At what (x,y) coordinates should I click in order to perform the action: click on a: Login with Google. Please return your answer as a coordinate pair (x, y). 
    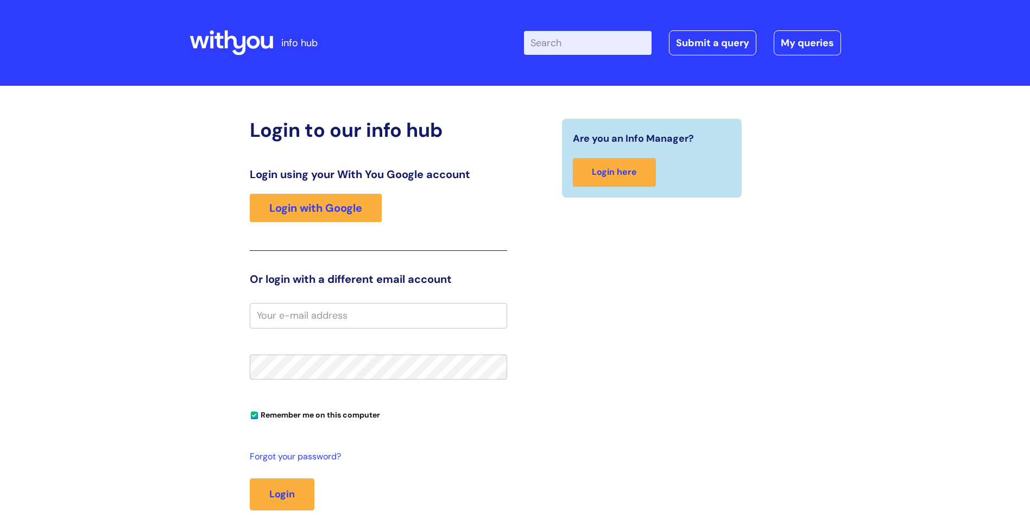
    Looking at the image, I should click on (315, 208).